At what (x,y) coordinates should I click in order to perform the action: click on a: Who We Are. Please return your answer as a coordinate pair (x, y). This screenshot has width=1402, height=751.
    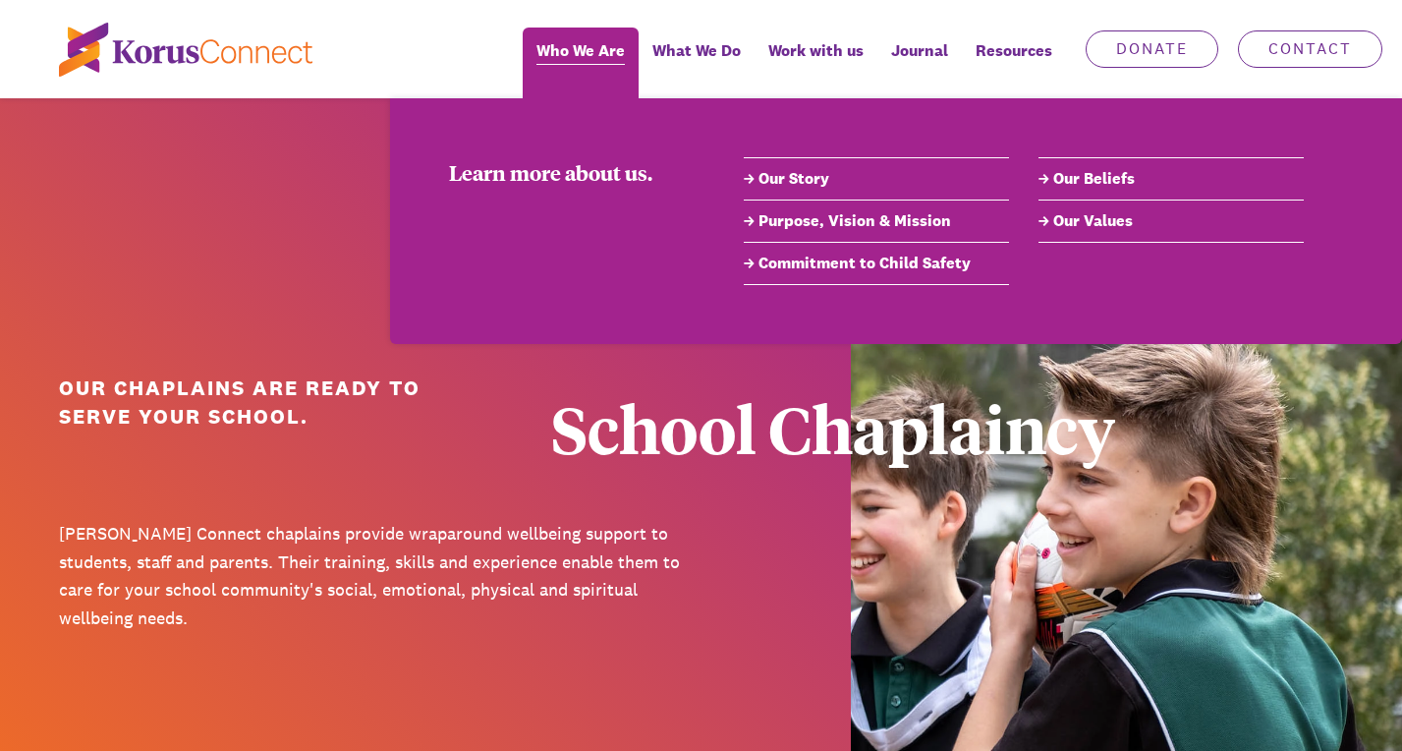
    Looking at the image, I should click on (581, 63).